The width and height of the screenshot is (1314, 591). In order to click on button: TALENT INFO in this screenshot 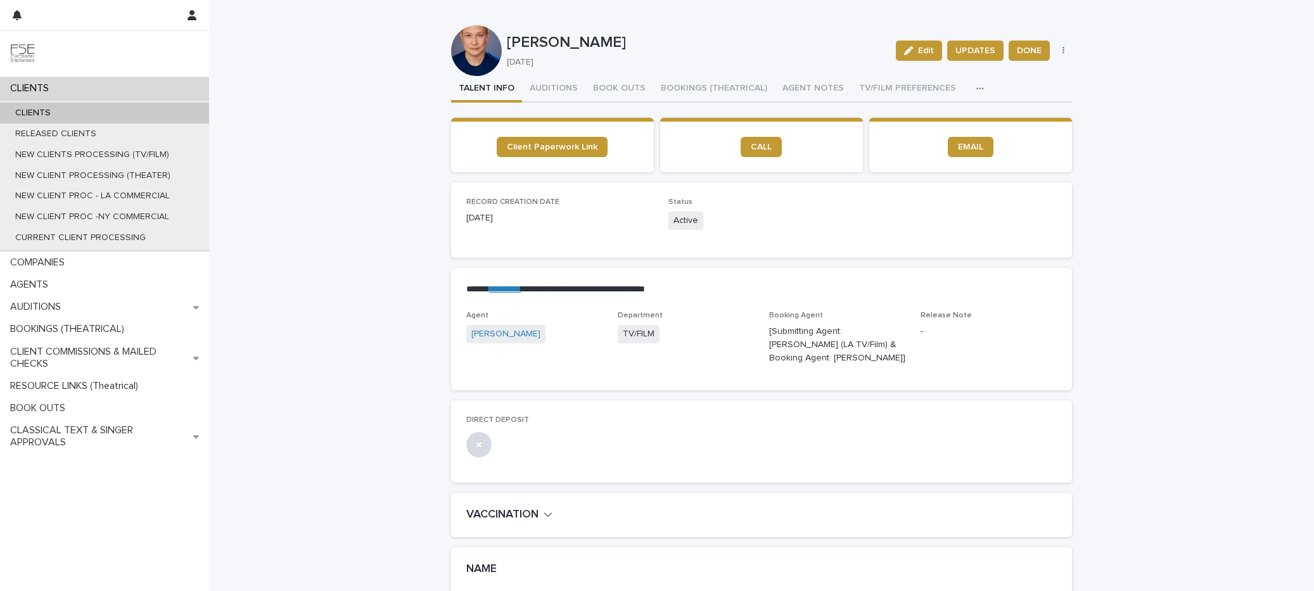, I will do `click(486, 89)`.